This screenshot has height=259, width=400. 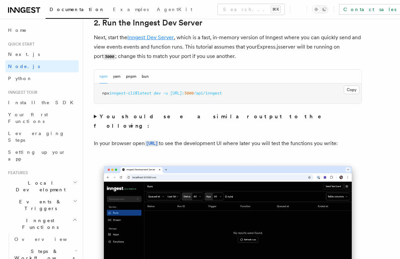 What do you see at coordinates (116, 76) in the screenshot?
I see `button: yarn` at bounding box center [116, 76].